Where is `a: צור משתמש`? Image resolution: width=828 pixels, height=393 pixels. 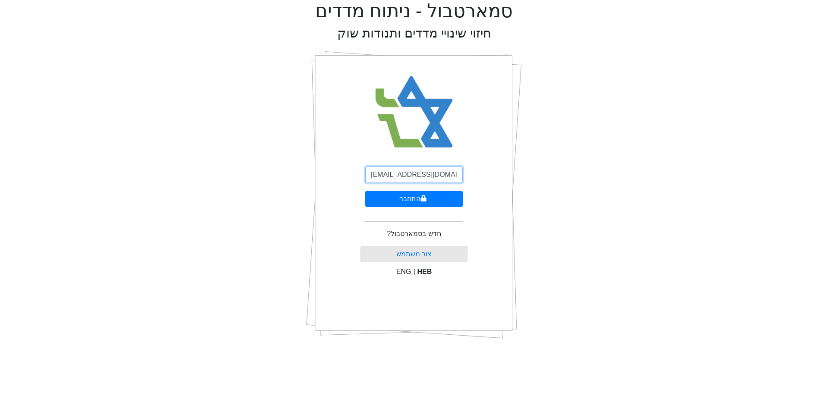 a: צור משתמש is located at coordinates (414, 254).